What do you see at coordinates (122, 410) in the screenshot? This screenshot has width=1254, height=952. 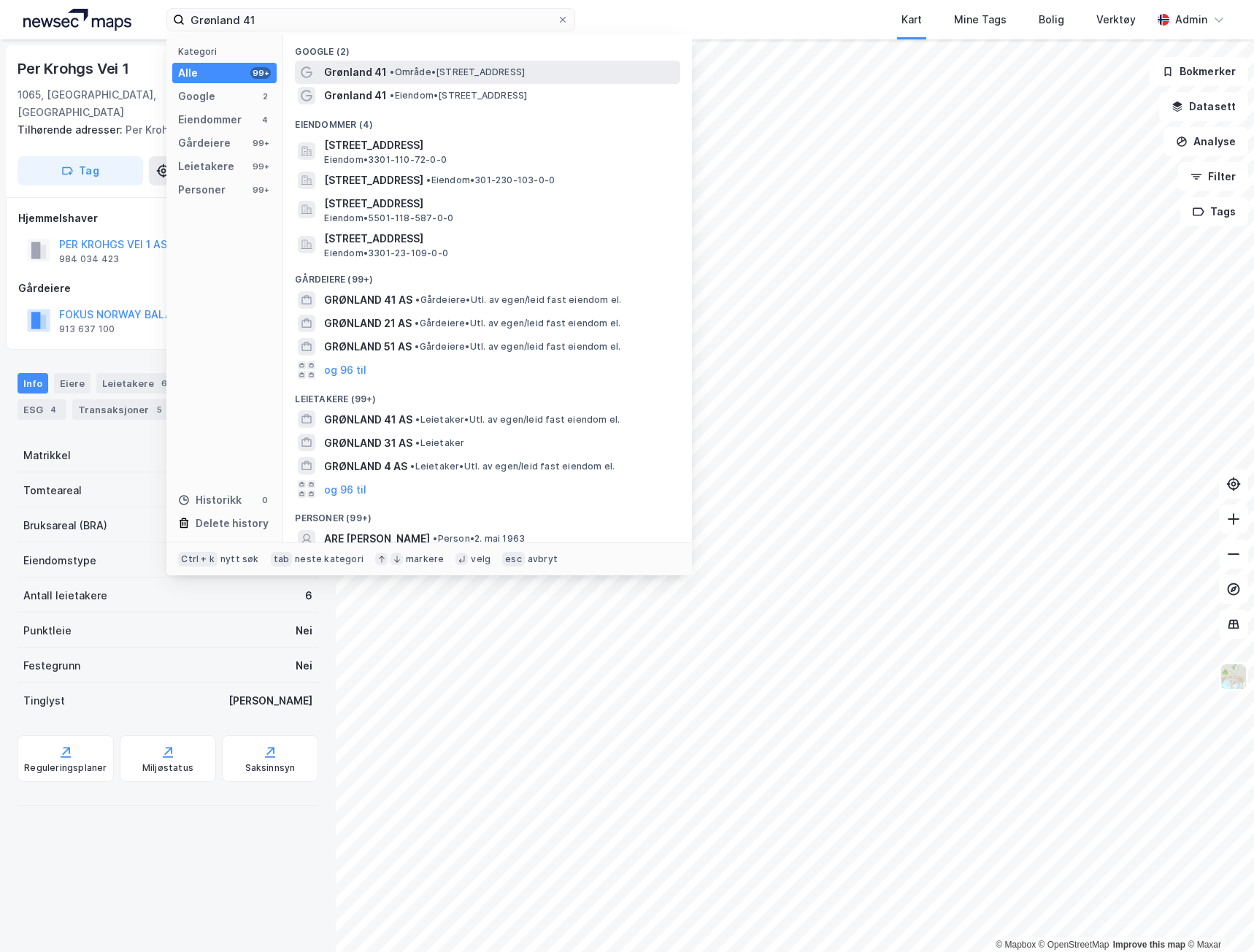 I see `div: Transaksjoner` at bounding box center [122, 410].